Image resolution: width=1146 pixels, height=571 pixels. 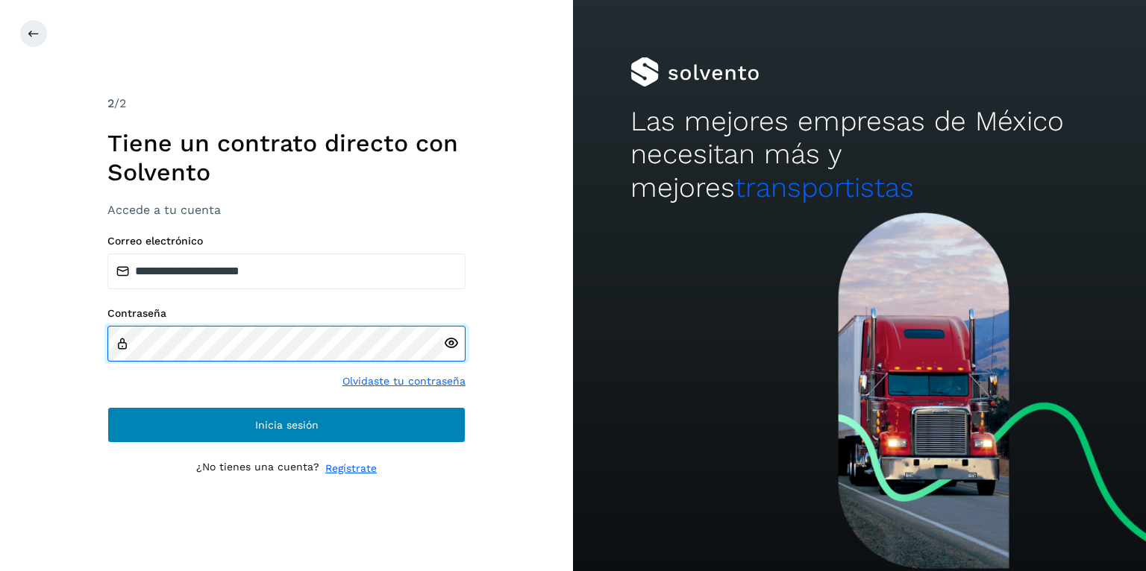 I want to click on h2: Las mejores empresas de México necesitan más y mejores, so click(x=859, y=154).